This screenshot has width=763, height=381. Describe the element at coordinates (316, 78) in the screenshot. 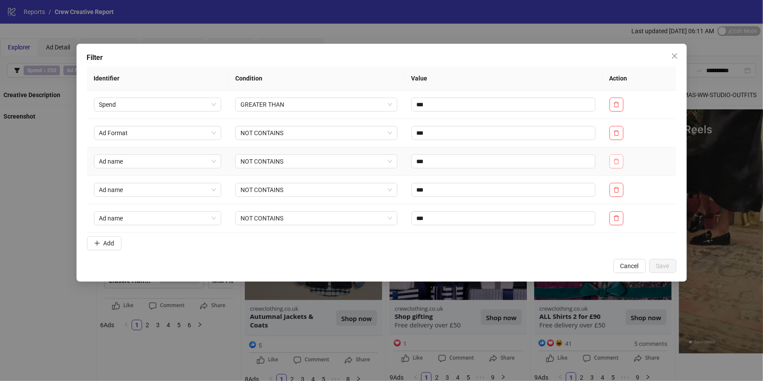

I see `th: Condition` at that location.